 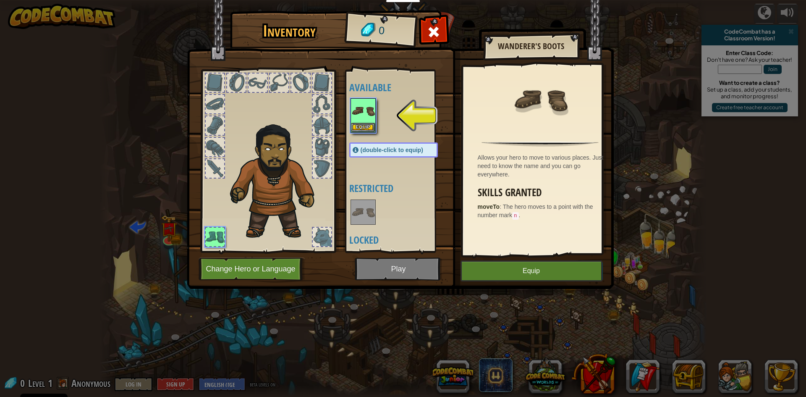 I want to click on h2: Wanderer's Boots, so click(x=531, y=46).